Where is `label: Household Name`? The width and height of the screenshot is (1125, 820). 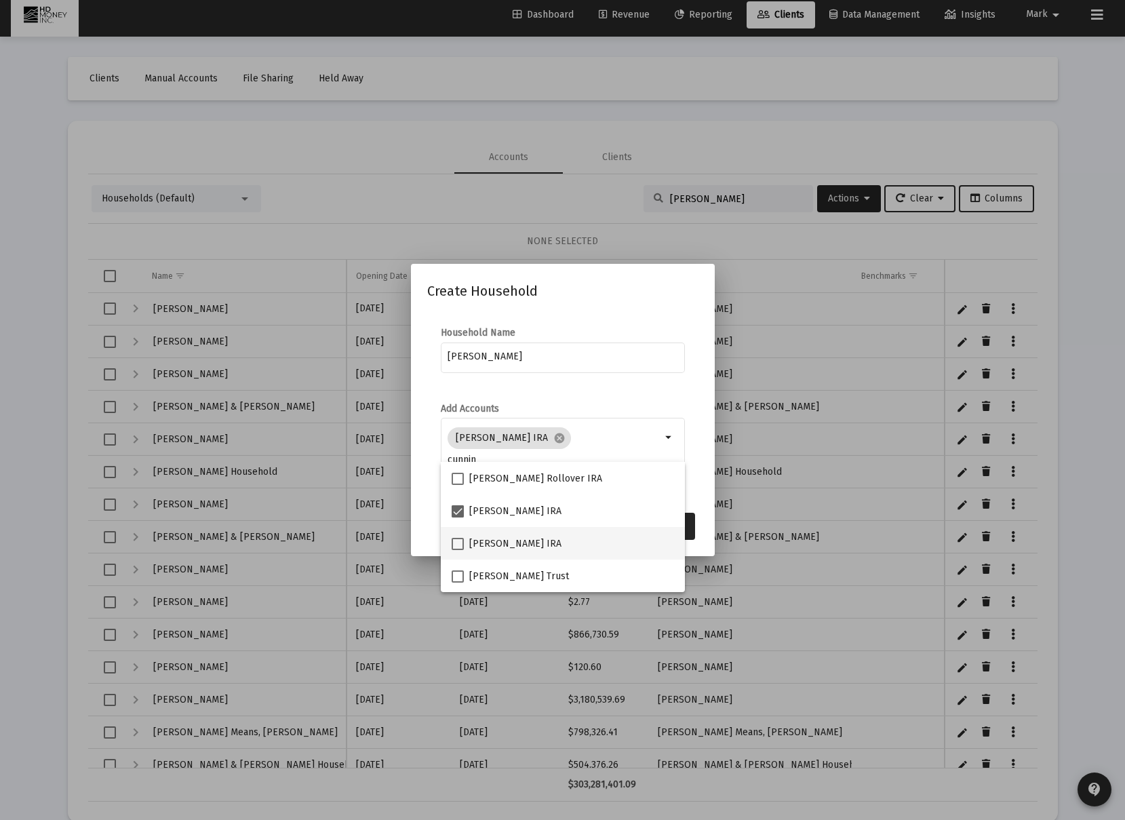
label: Household Name is located at coordinates (478, 332).